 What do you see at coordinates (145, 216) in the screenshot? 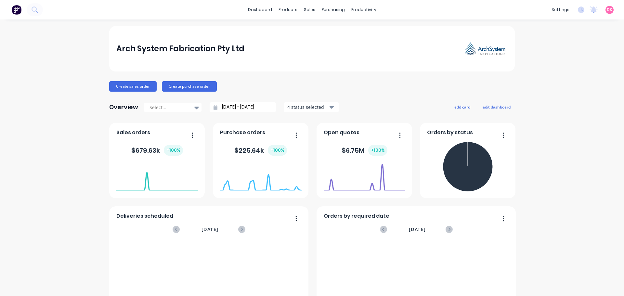
I see `span: Deliveries scheduled` at bounding box center [145, 216].